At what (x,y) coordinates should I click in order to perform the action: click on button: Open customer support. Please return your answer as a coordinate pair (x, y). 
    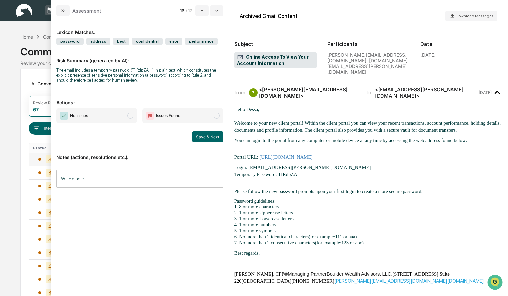
    Looking at the image, I should click on (8, 8).